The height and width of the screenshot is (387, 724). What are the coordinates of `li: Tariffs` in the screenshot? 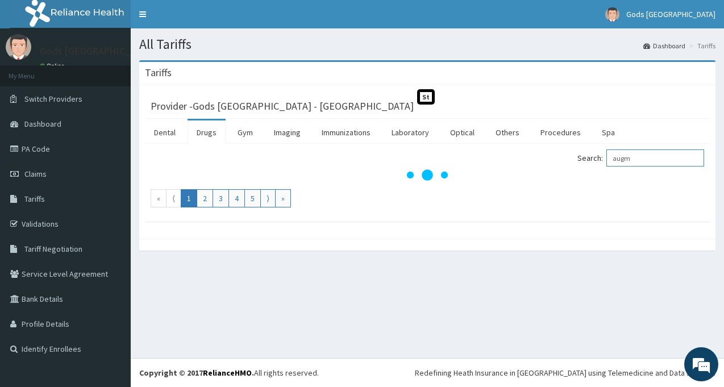 It's located at (701, 45).